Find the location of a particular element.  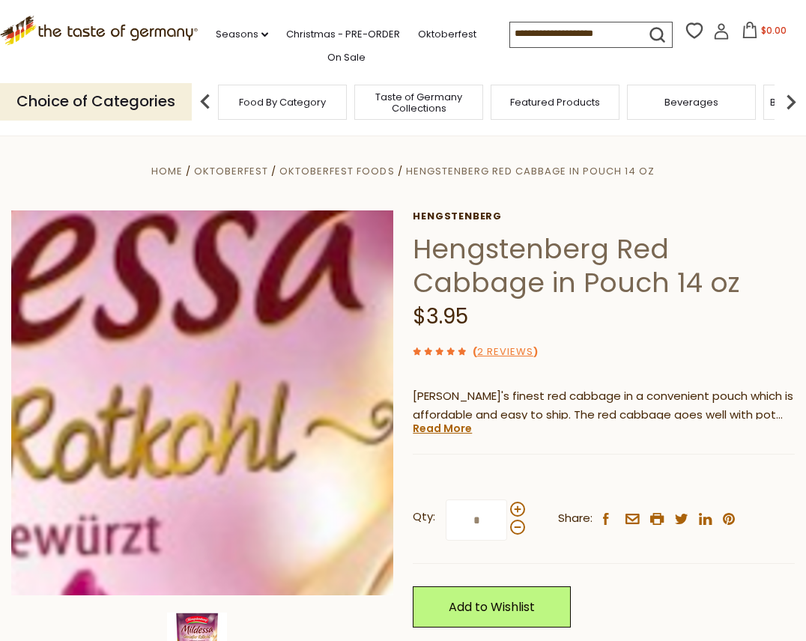

a: Home is located at coordinates (167, 171).